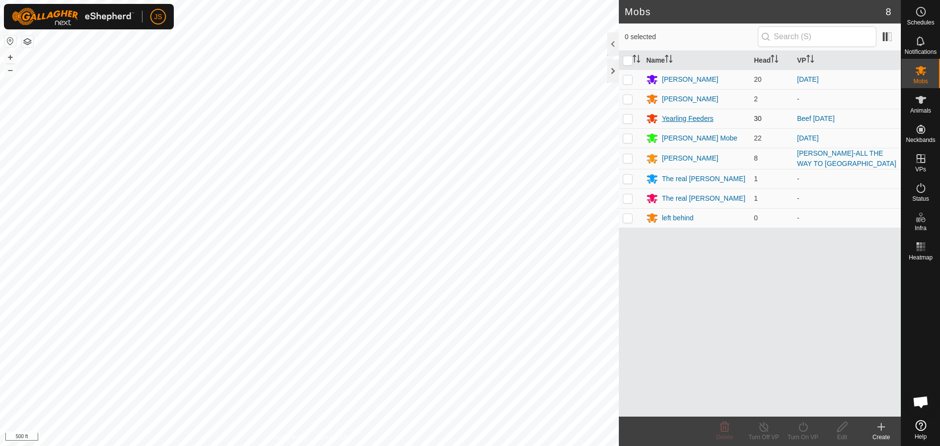 The image size is (940, 446). What do you see at coordinates (27, 42) in the screenshot?
I see `button: Map Layers` at bounding box center [27, 42].